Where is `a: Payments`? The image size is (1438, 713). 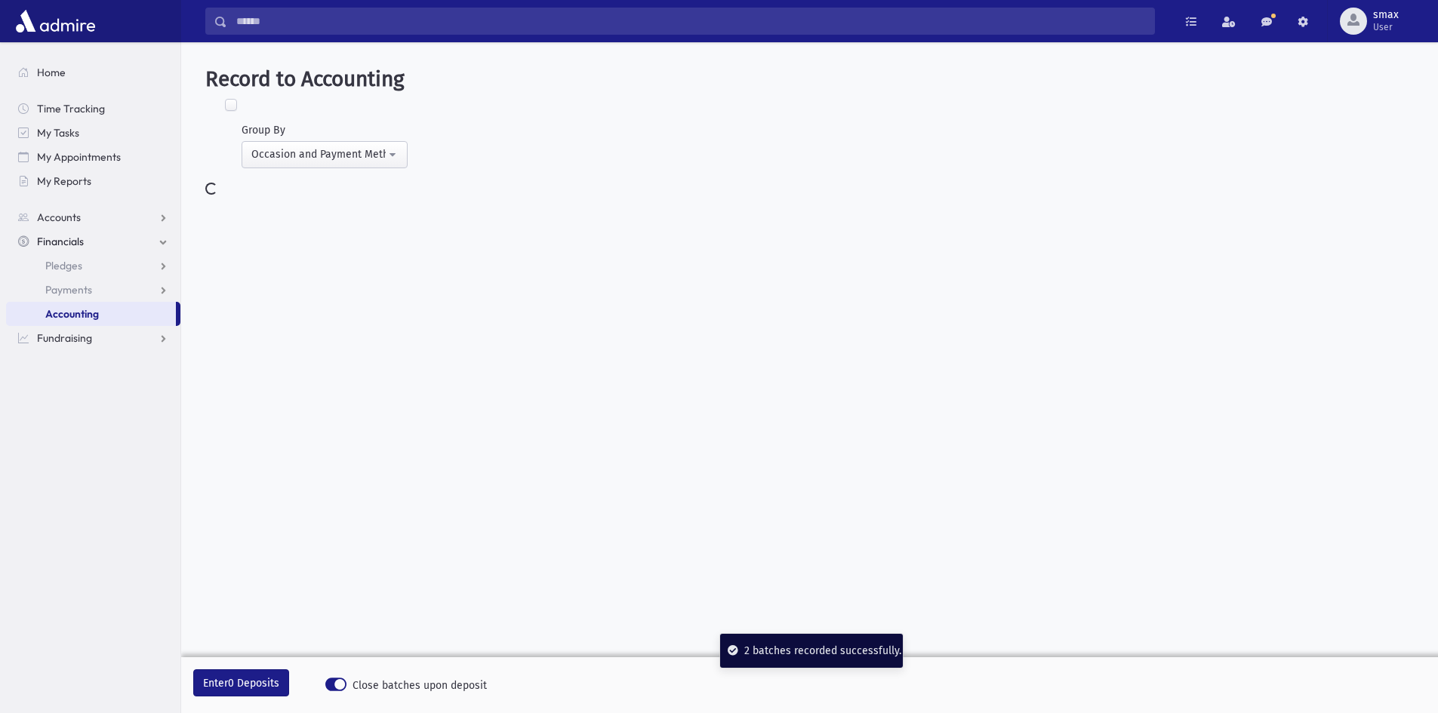
a: Payments is located at coordinates (93, 290).